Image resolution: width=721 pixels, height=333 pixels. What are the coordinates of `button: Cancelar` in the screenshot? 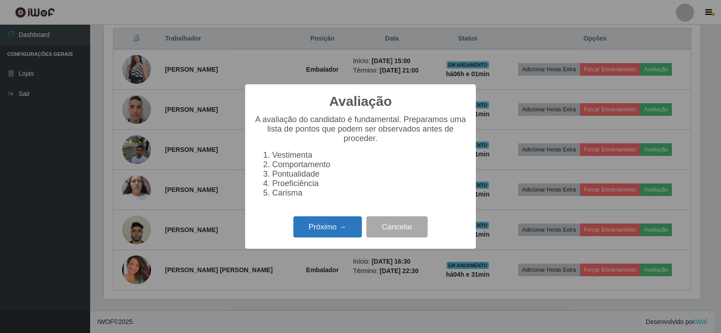 It's located at (397, 227).